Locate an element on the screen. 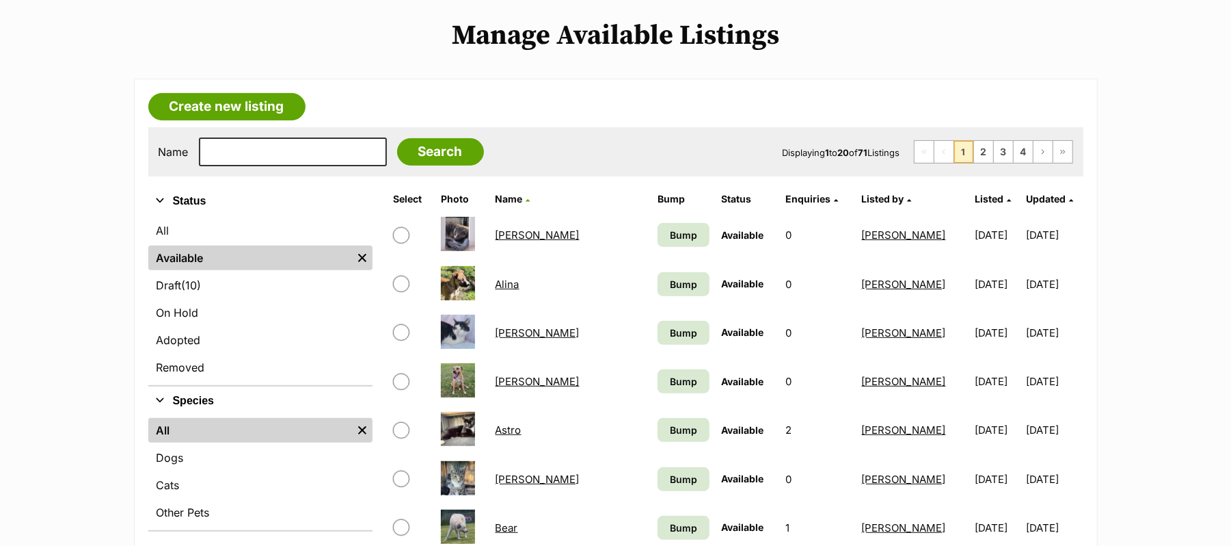 Image resolution: width=1231 pixels, height=546 pixels. th: Select is located at coordinates (411, 199).